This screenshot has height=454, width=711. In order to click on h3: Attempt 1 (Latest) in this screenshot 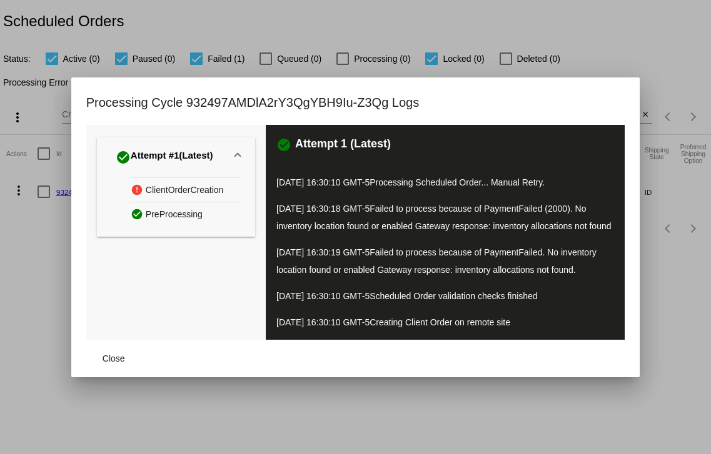, I will do `click(343, 145)`.